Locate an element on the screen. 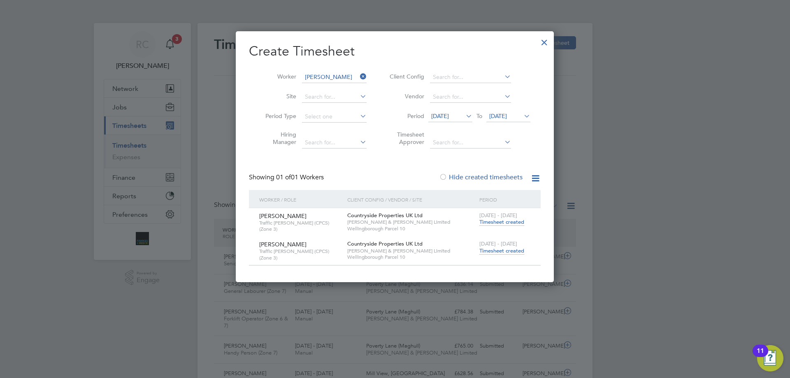  label: Timesheet Approver is located at coordinates (406, 138).